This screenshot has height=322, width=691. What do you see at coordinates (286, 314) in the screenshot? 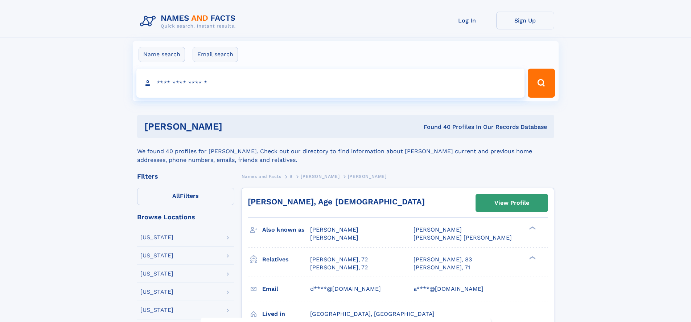
I see `h3: Lived in` at bounding box center [286, 314].